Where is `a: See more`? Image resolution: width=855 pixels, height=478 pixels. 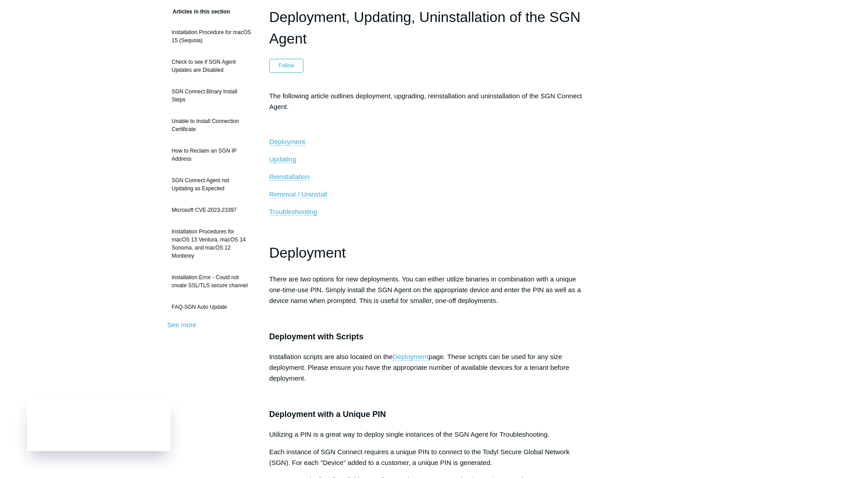
a: See more is located at coordinates (182, 324).